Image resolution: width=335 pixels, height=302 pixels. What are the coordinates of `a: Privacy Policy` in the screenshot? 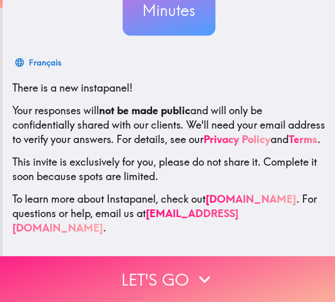 It's located at (237, 139).